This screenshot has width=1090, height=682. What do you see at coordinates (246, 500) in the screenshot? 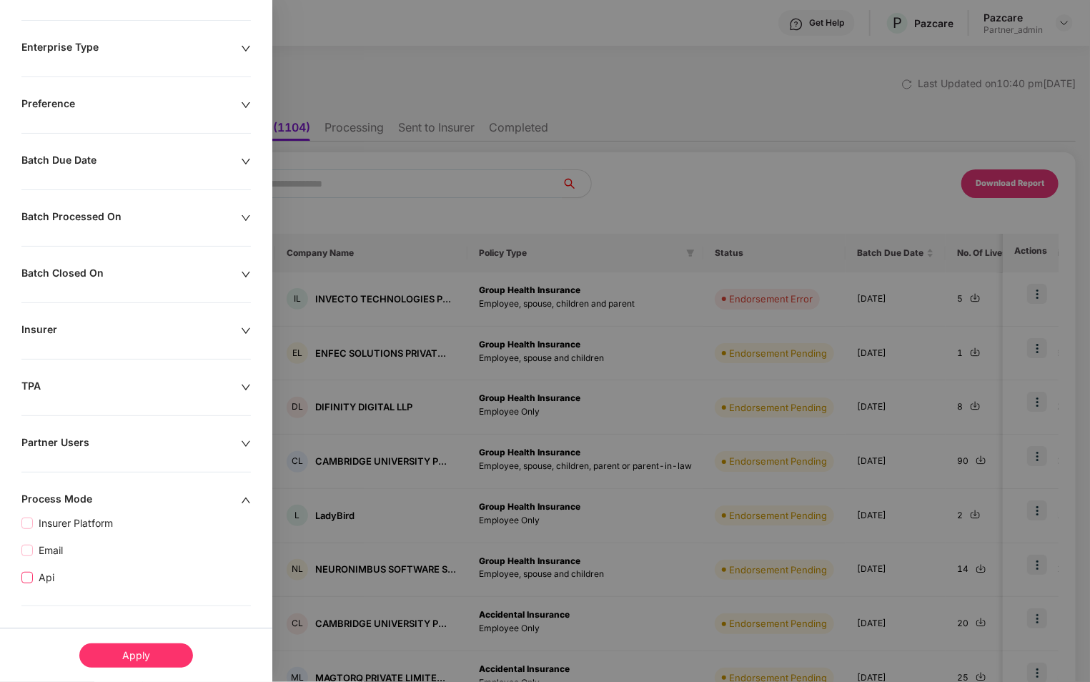
I see `span: up` at bounding box center [246, 500].